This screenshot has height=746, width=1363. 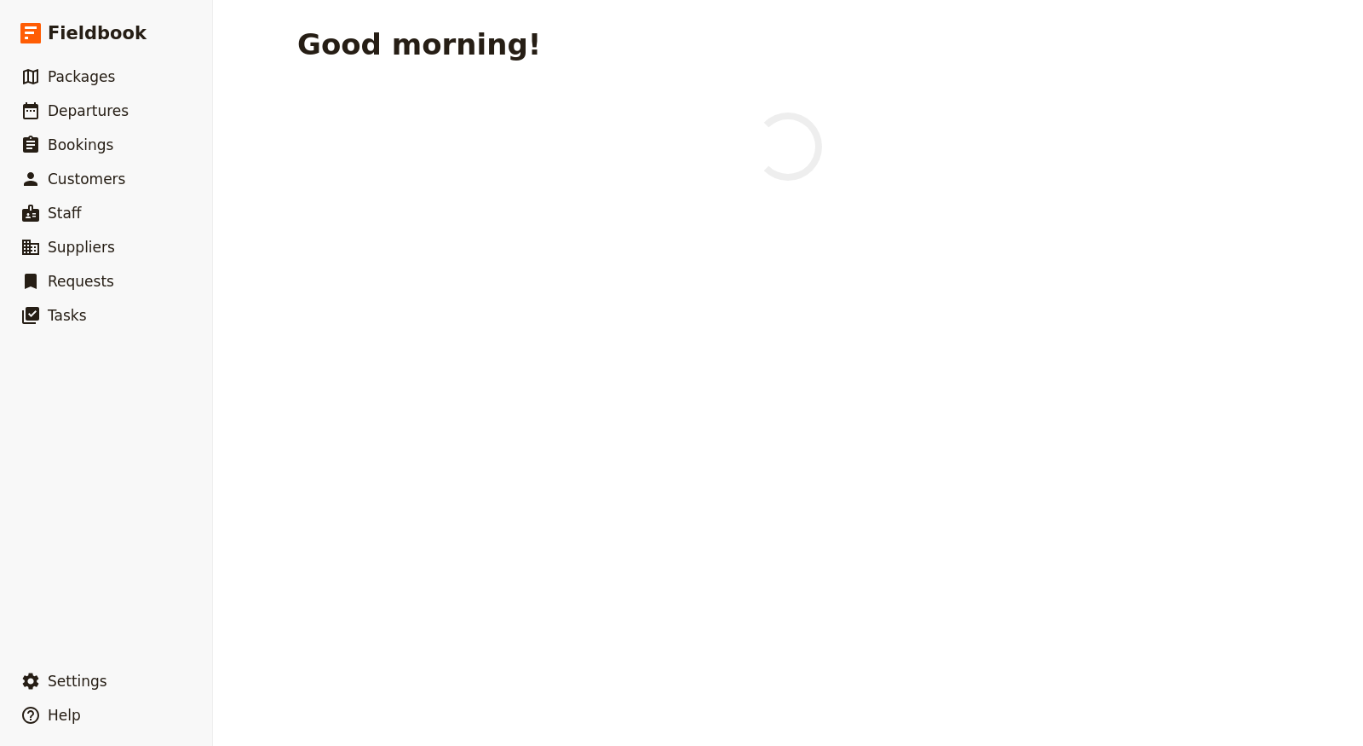 I want to click on h1: Good morning!, so click(x=419, y=44).